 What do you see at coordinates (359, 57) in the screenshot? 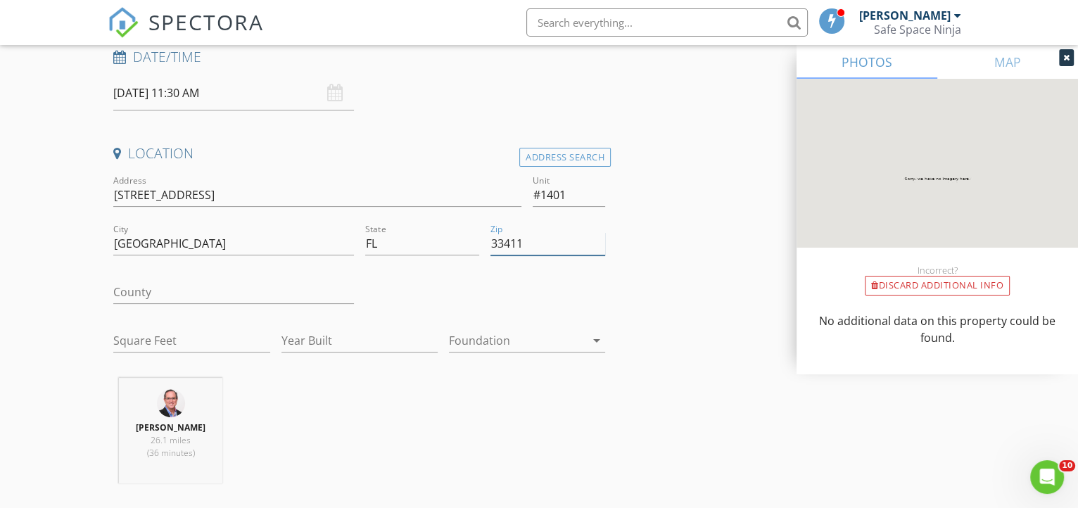
I see `h4: Date/Time` at bounding box center [359, 57].